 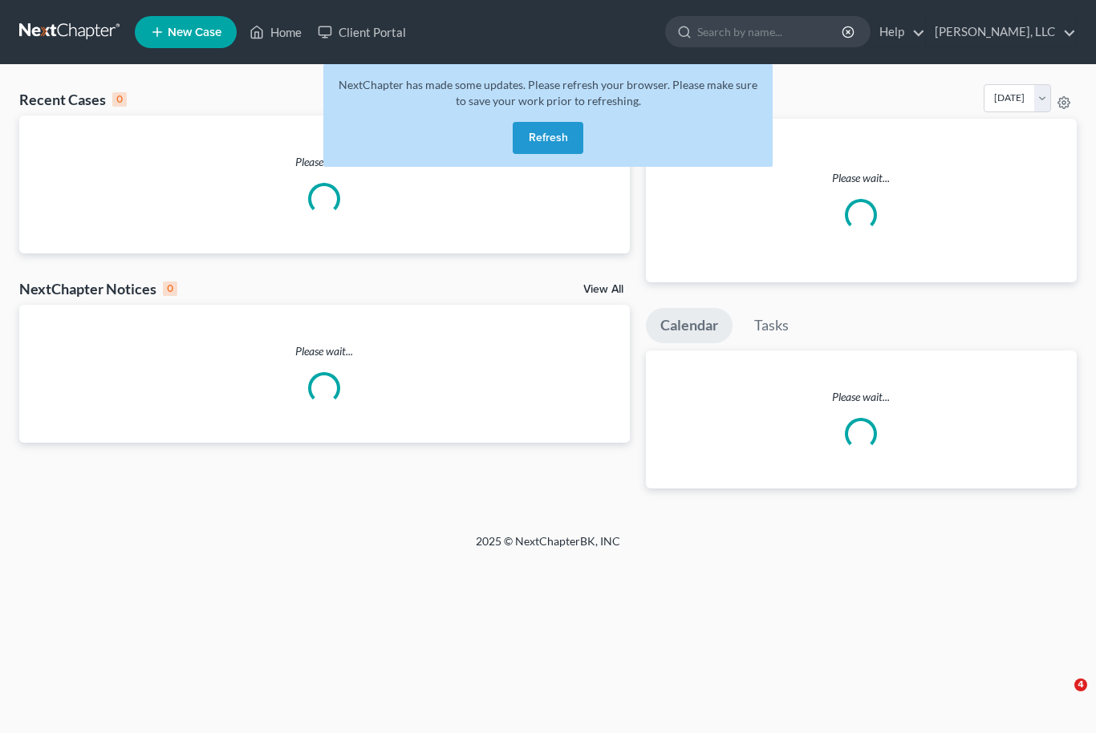 What do you see at coordinates (770, 31) in the screenshot?
I see `input: Search by name...` at bounding box center [770, 31].